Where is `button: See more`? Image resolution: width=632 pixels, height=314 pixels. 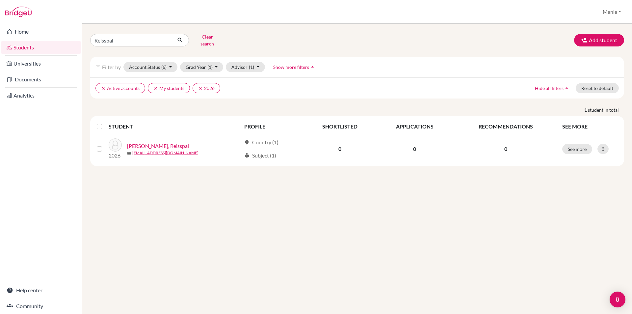
button: See more is located at coordinates (577, 149).